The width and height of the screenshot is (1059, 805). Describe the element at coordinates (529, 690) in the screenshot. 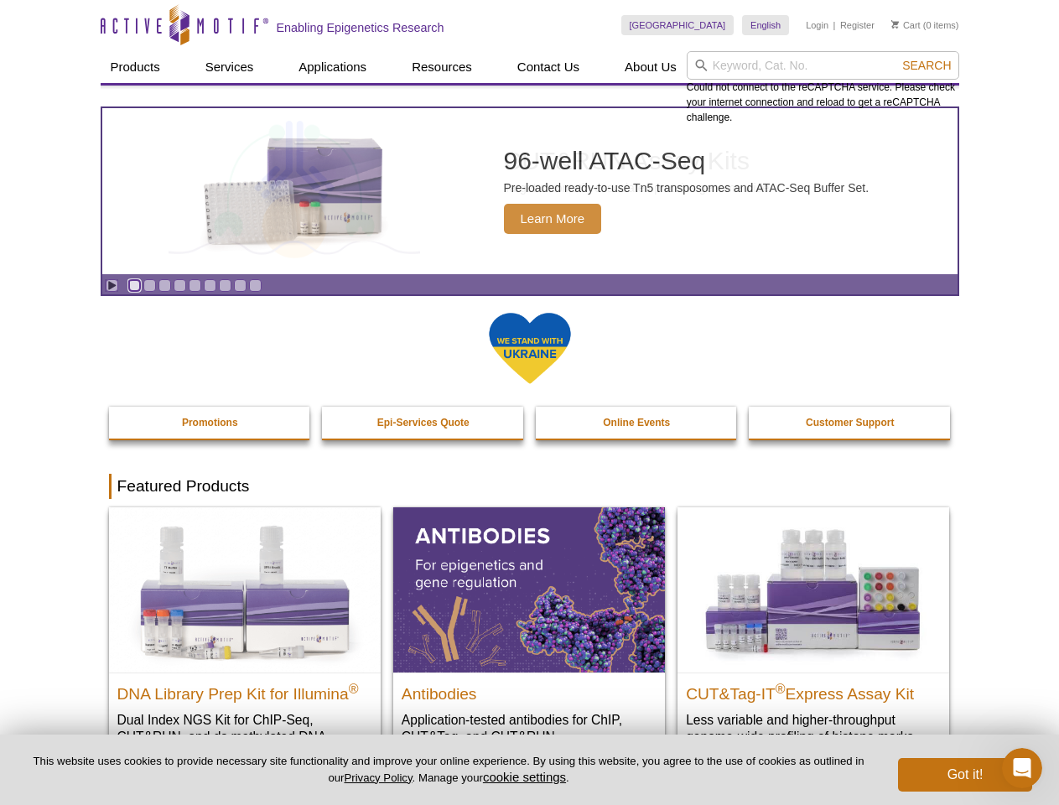

I see `h2: Antibodies` at that location.